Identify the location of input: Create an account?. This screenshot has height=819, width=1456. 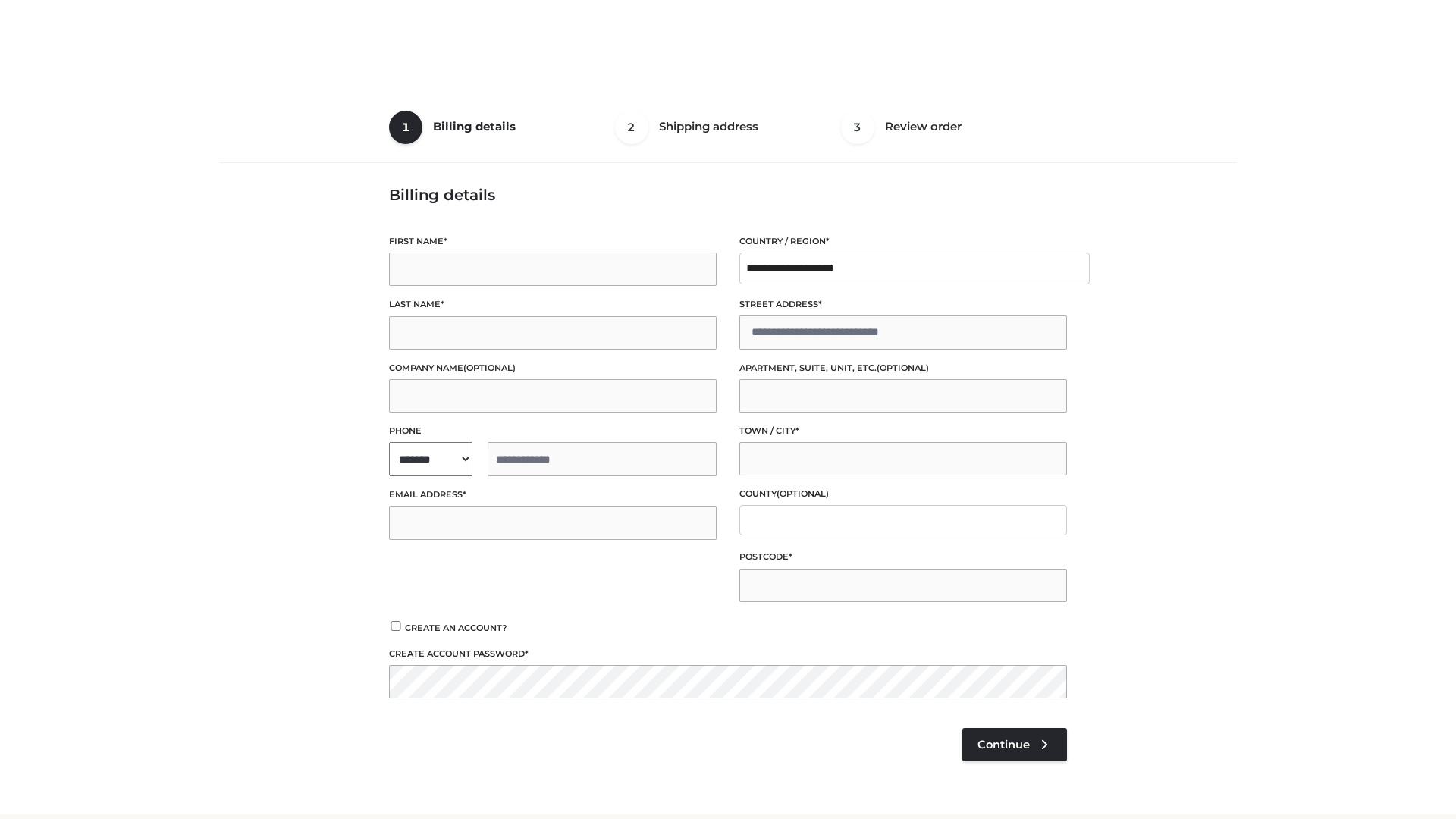
(396, 626).